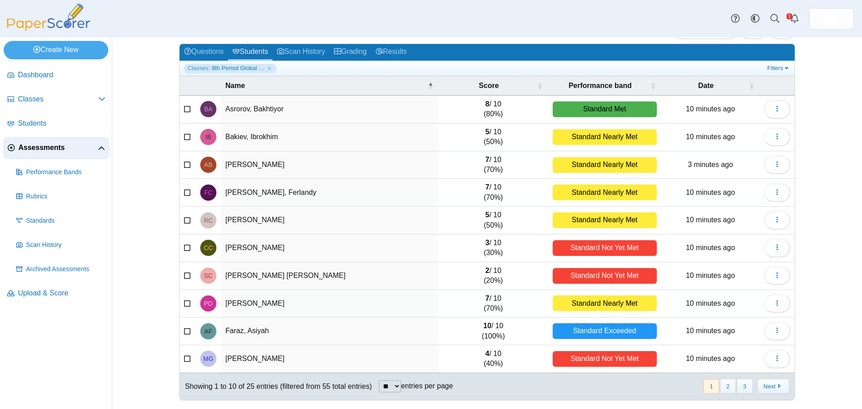 The height and width of the screenshot is (409, 862). Describe the element at coordinates (752, 86) in the screenshot. I see `span: Date : Activate to sort` at that location.